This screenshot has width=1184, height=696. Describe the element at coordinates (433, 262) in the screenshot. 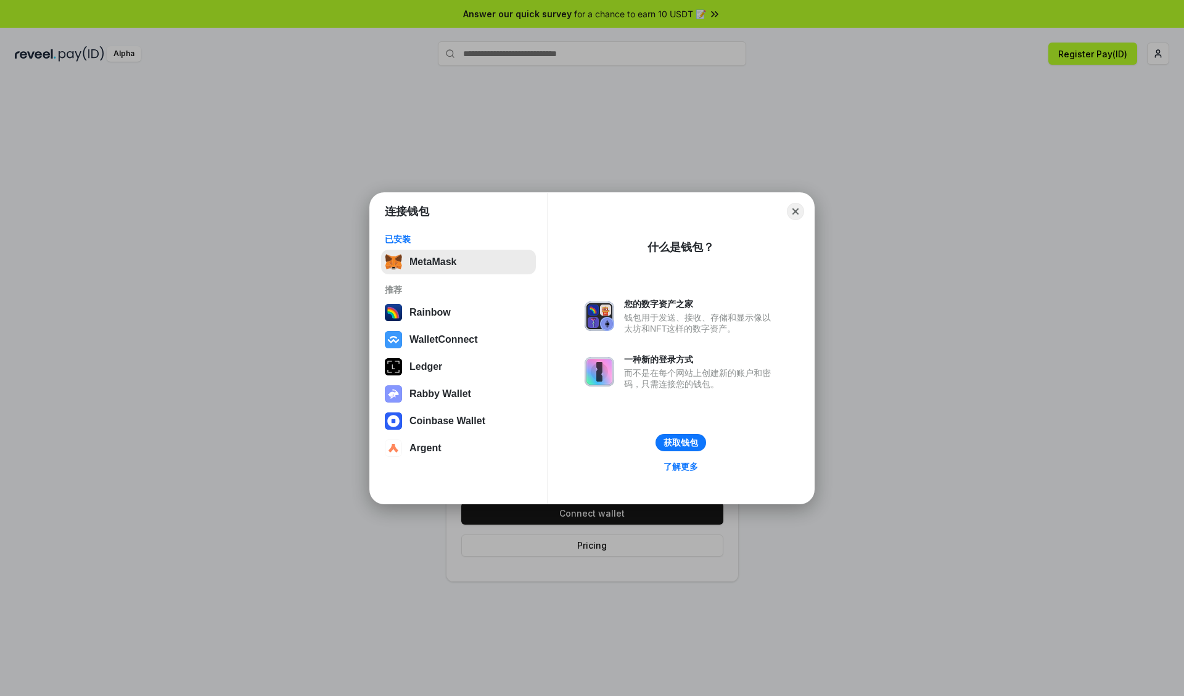

I see `div: MetaMask` at that location.